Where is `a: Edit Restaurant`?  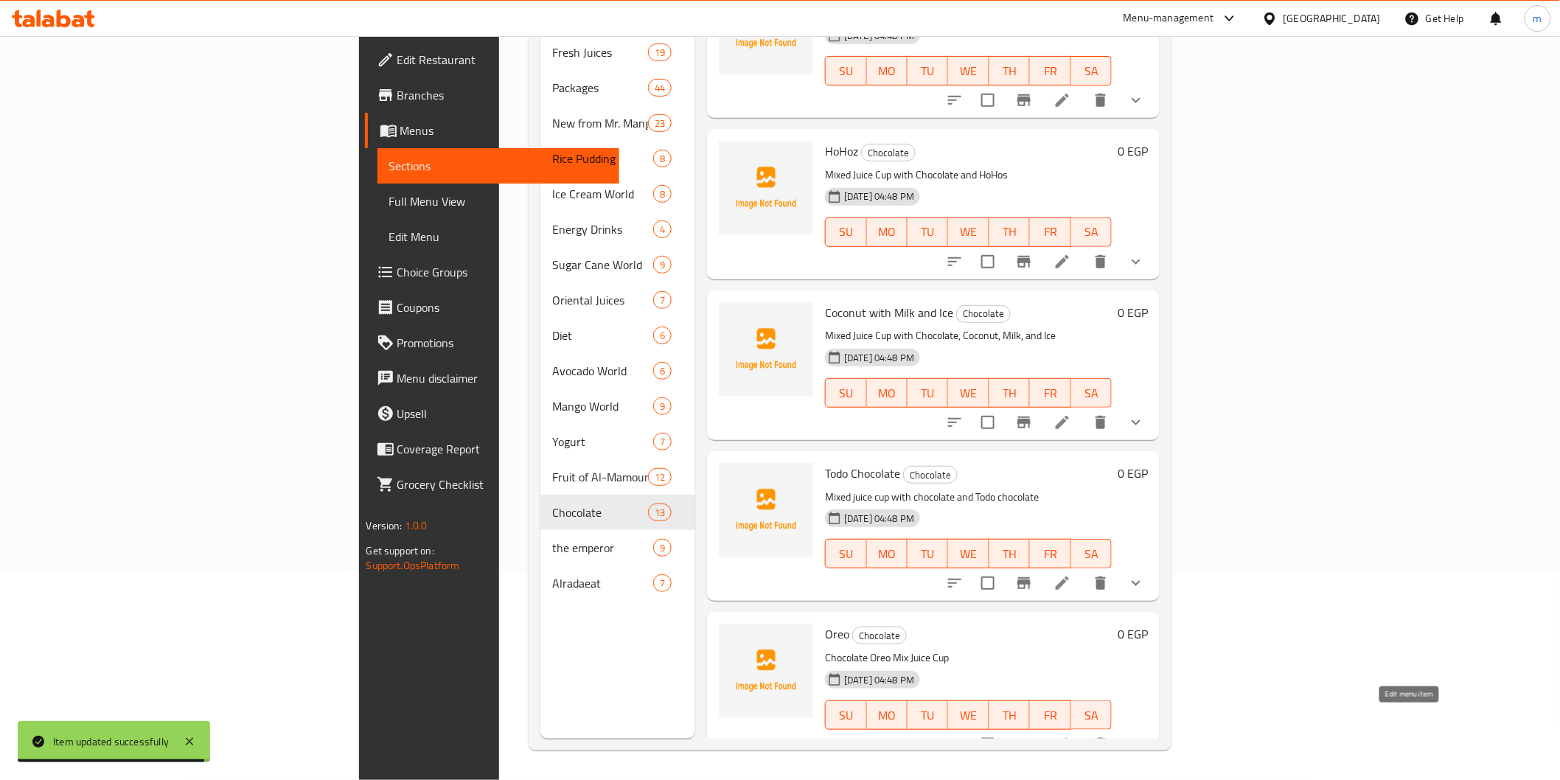 a: Edit Restaurant is located at coordinates (492, 60).